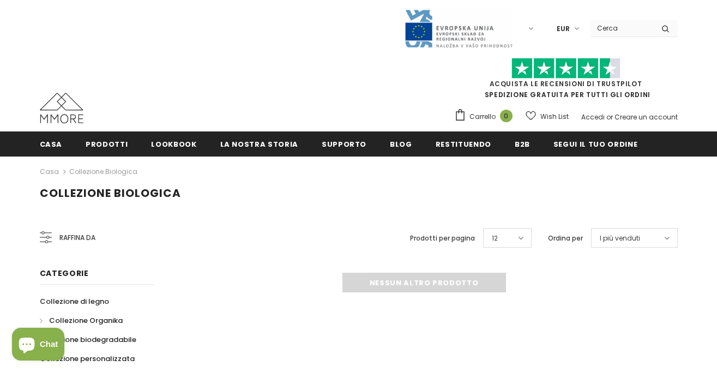  I want to click on a: supporto, so click(344, 143).